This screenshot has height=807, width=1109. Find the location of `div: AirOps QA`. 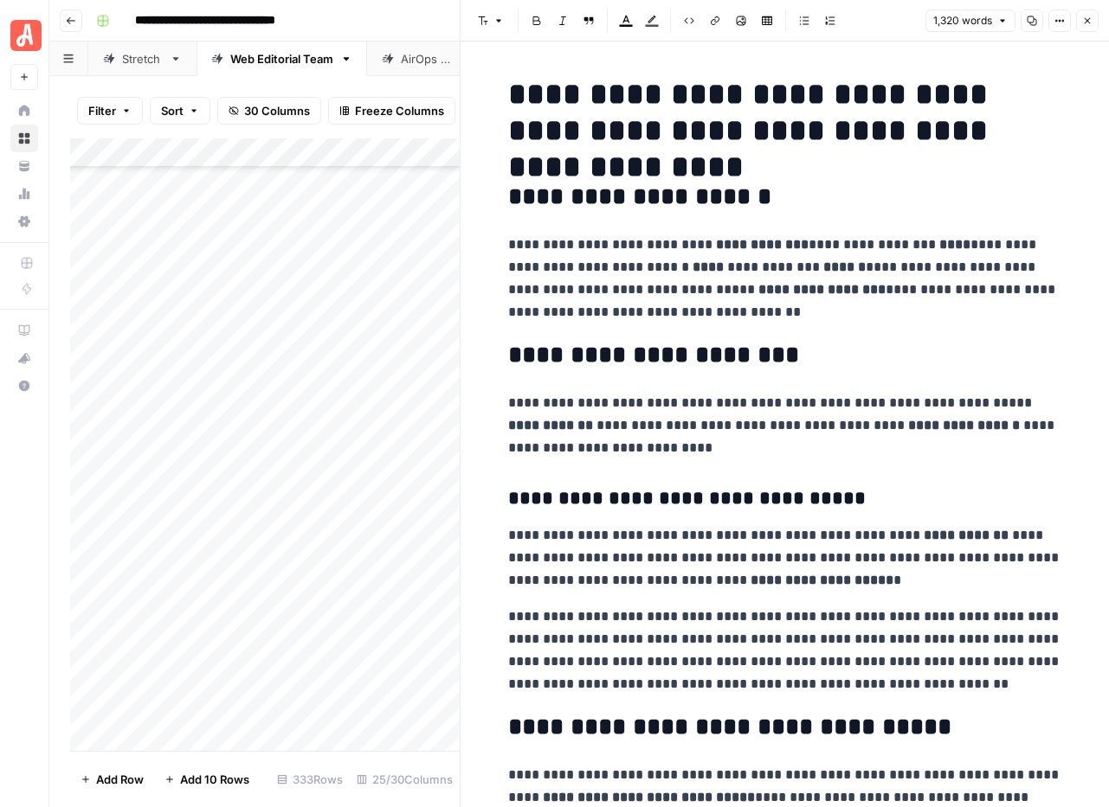

div: AirOps QA is located at coordinates (427, 59).